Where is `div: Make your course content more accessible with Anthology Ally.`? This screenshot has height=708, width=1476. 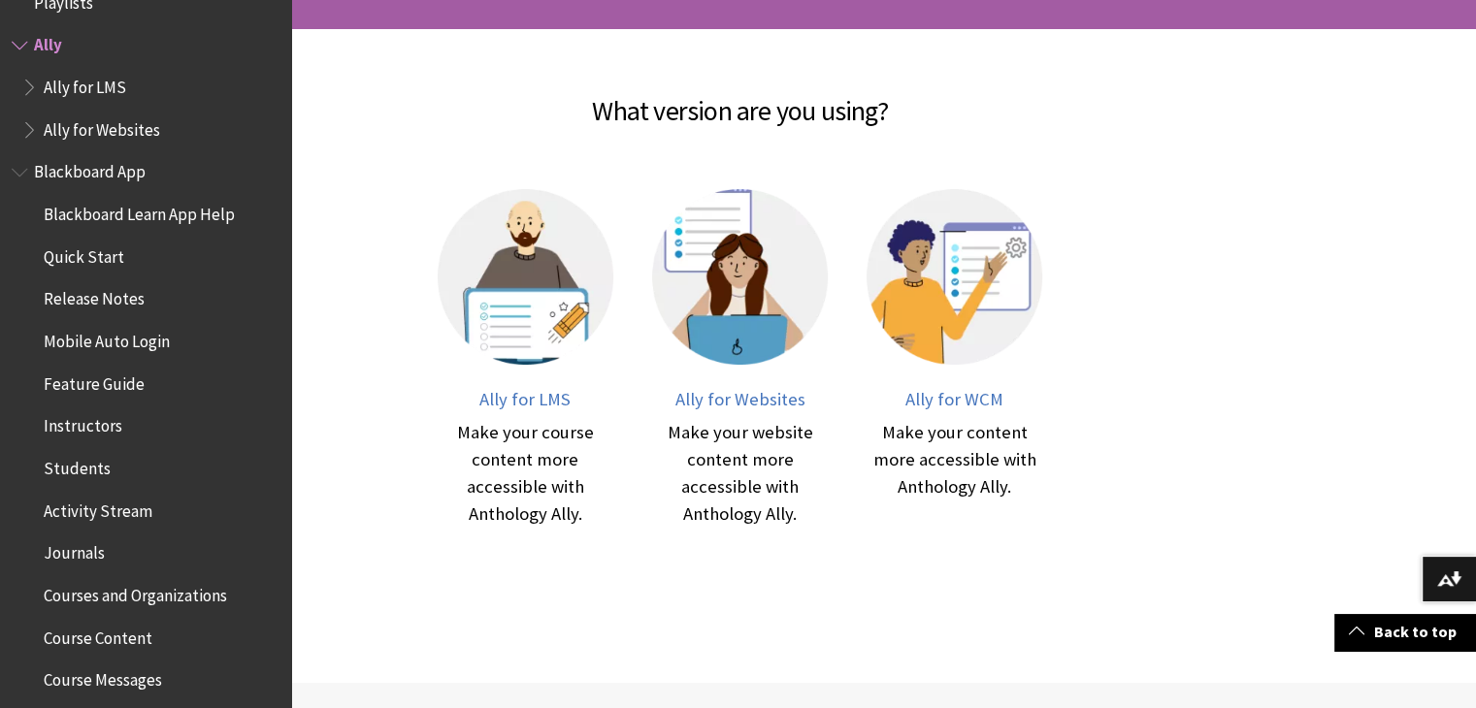
div: Make your course content more accessible with Anthology Ally. is located at coordinates (525, 474).